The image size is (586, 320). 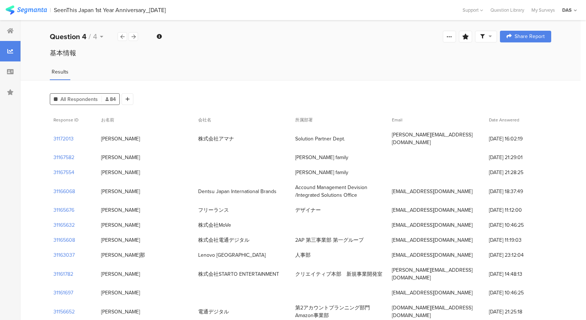 What do you see at coordinates (238, 274) in the screenshot?
I see `div: 株式会社STARTO ENTERTAINMENT` at bounding box center [238, 274].